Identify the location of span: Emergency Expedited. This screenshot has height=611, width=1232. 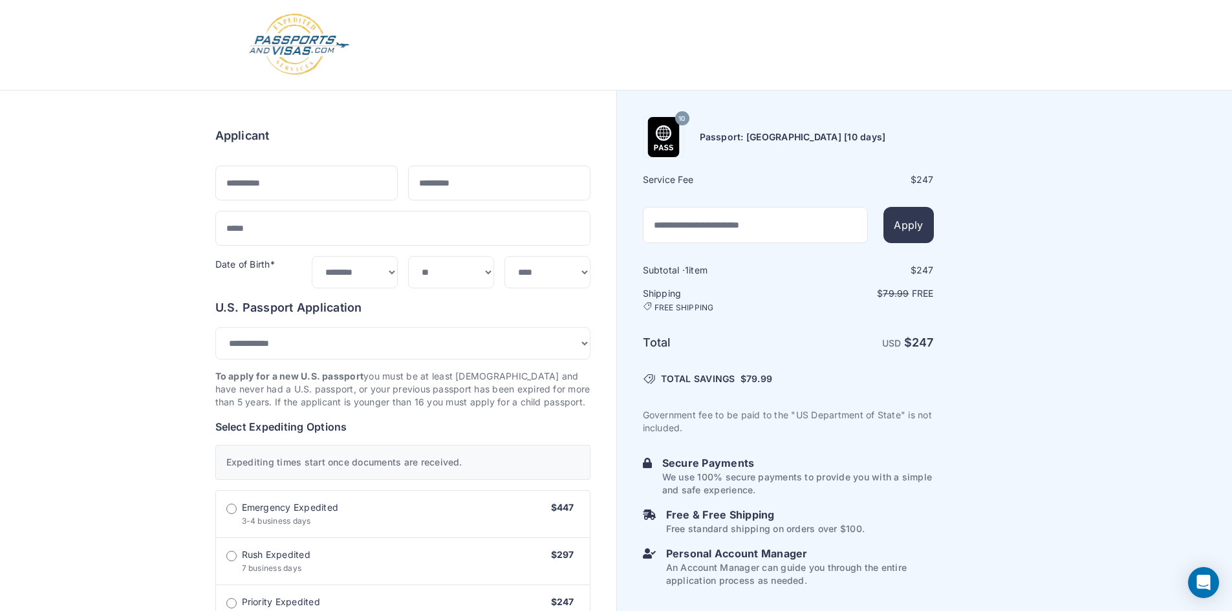
(290, 508).